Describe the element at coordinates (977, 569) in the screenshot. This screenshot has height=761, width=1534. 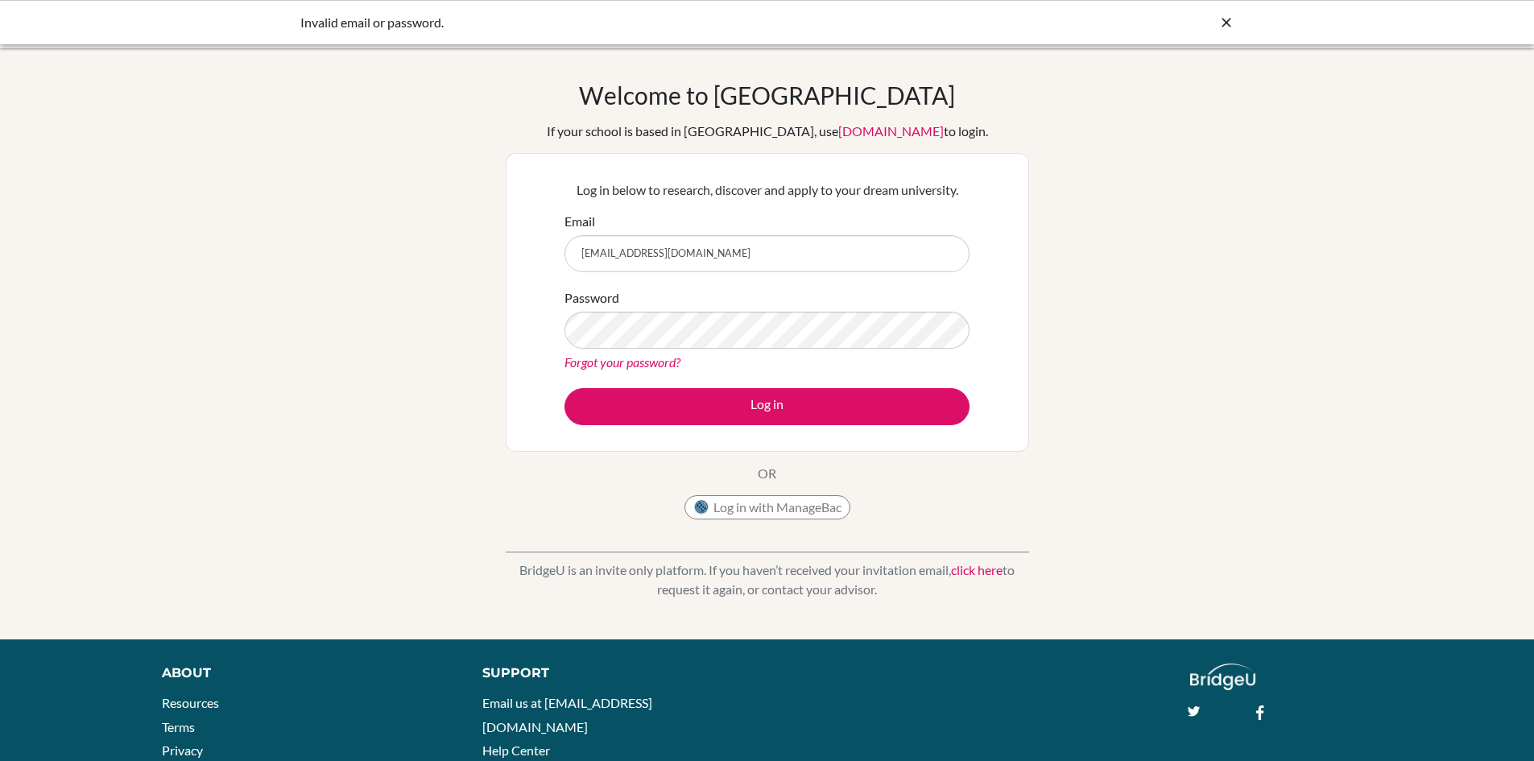
I see `a: click here` at that location.